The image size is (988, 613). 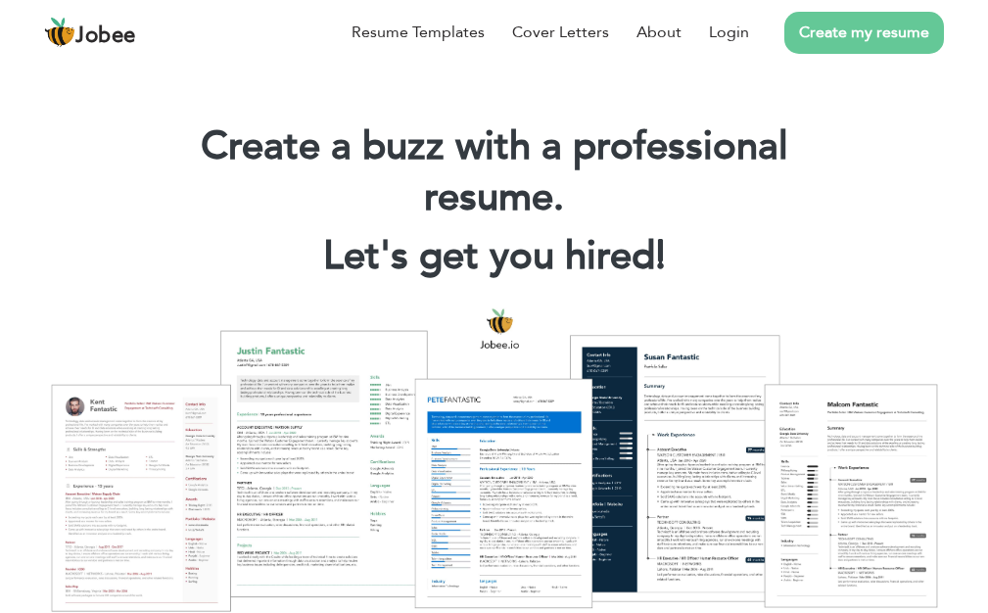 I want to click on span: get you hired!, so click(x=543, y=256).